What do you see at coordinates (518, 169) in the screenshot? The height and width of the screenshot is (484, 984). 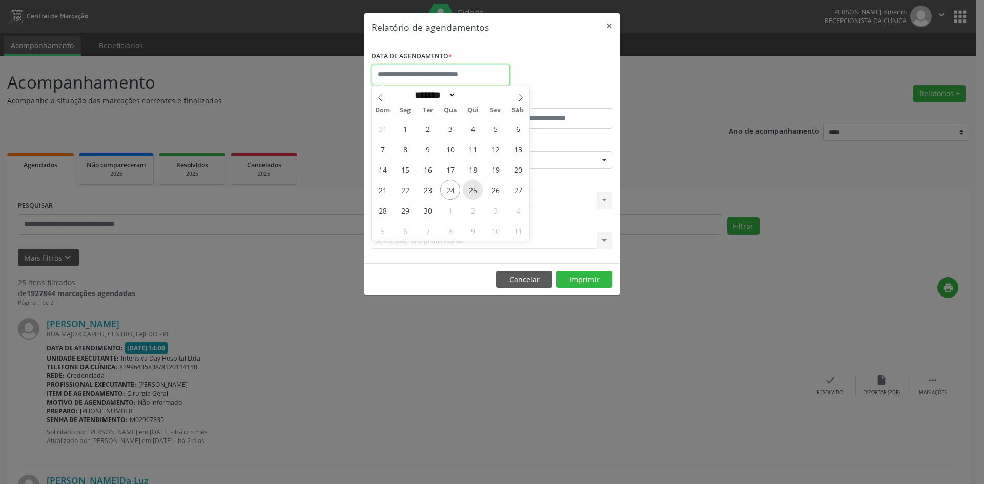 I see `span: Setembro 20, 2025` at bounding box center [518, 169].